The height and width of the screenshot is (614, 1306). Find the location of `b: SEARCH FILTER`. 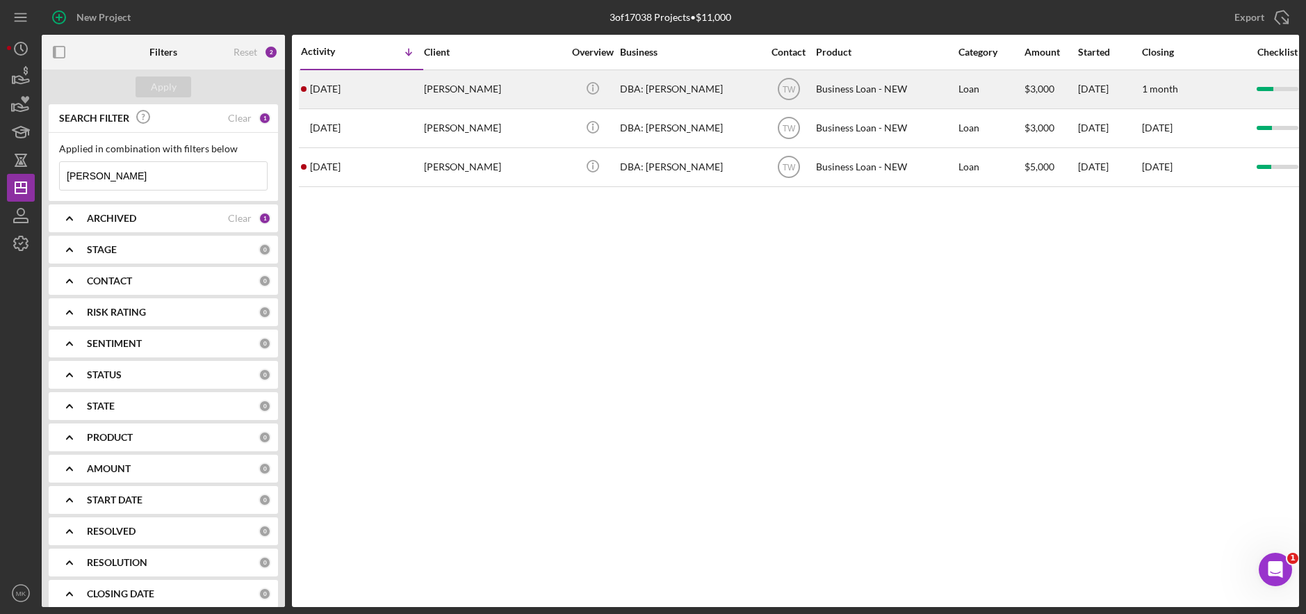

b: SEARCH FILTER is located at coordinates (94, 118).